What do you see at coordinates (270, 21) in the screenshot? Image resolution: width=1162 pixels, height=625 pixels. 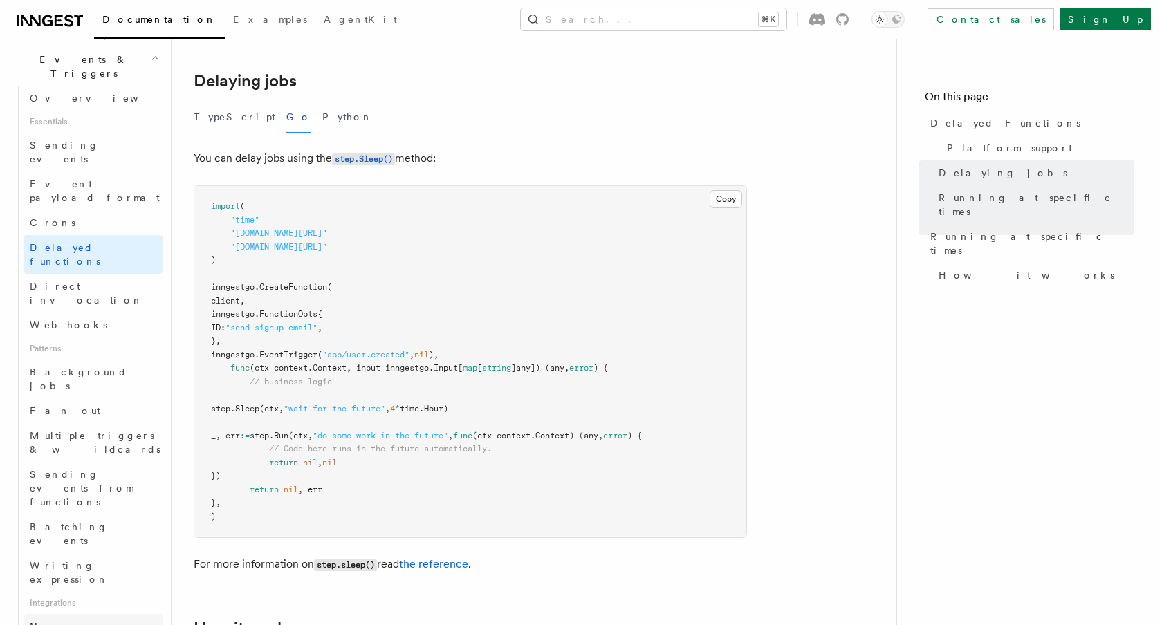 I see `a: Examples` at bounding box center [270, 21].